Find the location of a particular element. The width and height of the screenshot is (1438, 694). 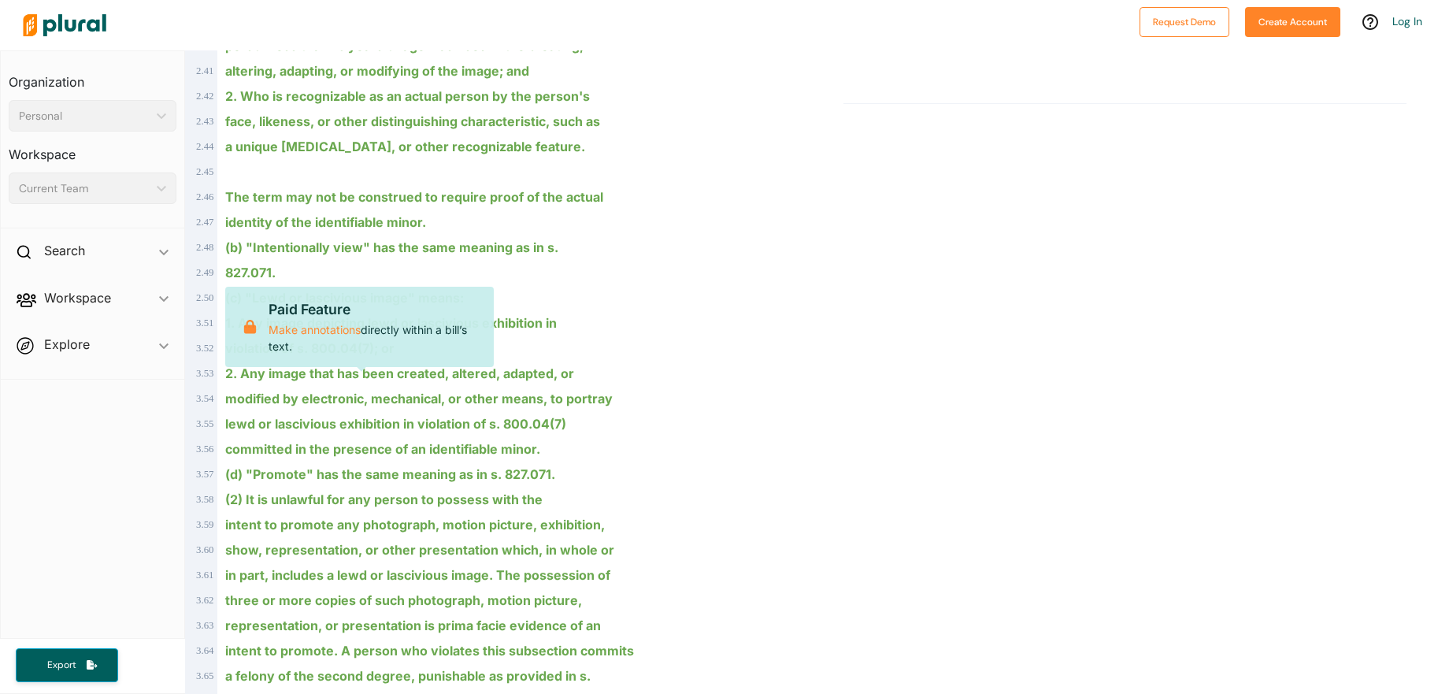

a: Create Account is located at coordinates (1292, 20).